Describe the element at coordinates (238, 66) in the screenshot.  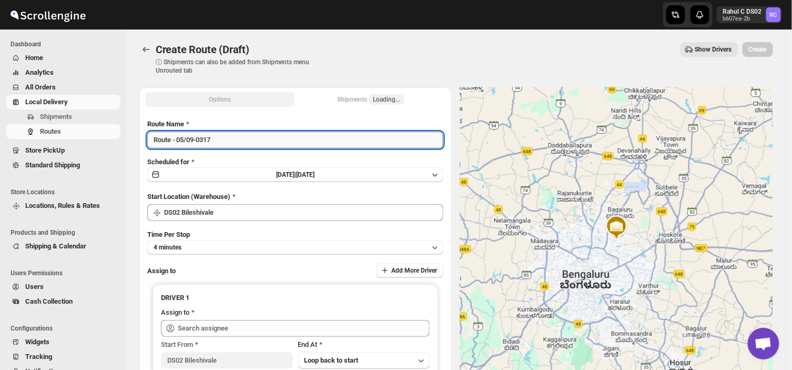
I see `p: ⓘ Shipments can also be added from Shipments menu Unrouted tab` at that location.